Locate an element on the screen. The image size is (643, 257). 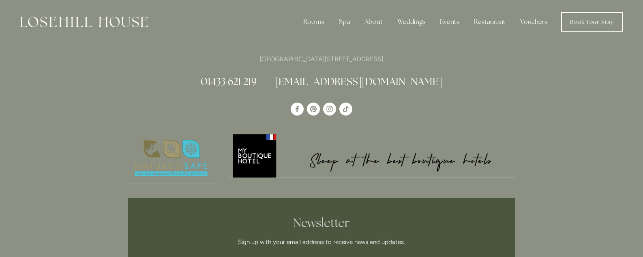
div: About is located at coordinates (373, 22).